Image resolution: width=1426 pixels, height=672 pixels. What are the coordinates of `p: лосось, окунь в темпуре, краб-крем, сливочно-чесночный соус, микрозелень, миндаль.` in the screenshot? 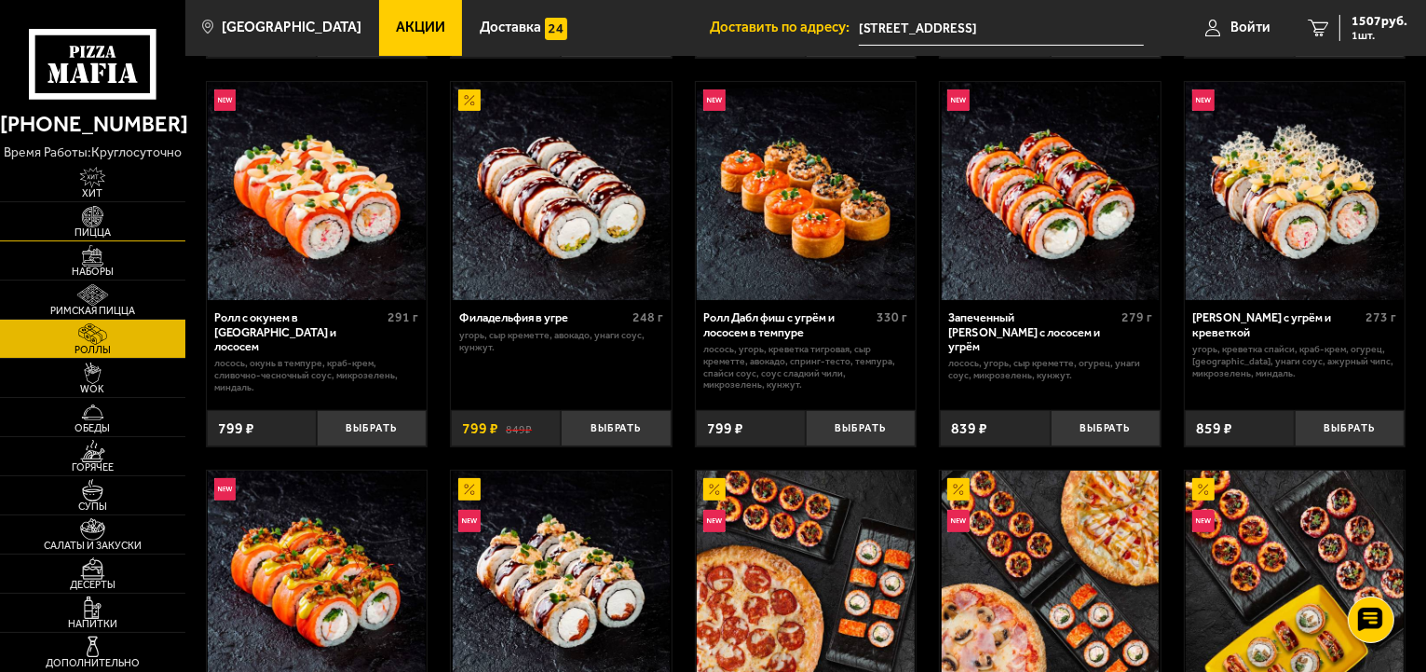 It's located at (316, 375).